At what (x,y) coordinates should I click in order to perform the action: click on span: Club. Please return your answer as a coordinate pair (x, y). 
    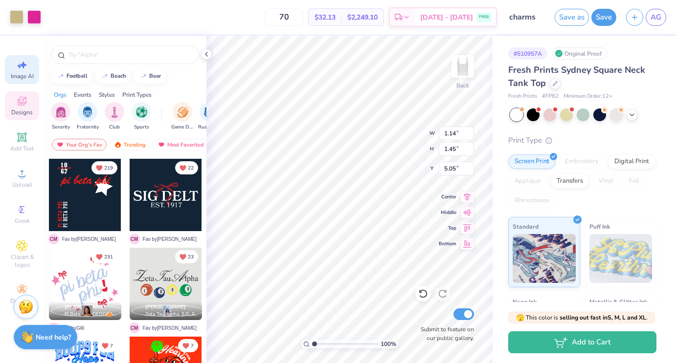
    Looking at the image, I should click on (114, 127).